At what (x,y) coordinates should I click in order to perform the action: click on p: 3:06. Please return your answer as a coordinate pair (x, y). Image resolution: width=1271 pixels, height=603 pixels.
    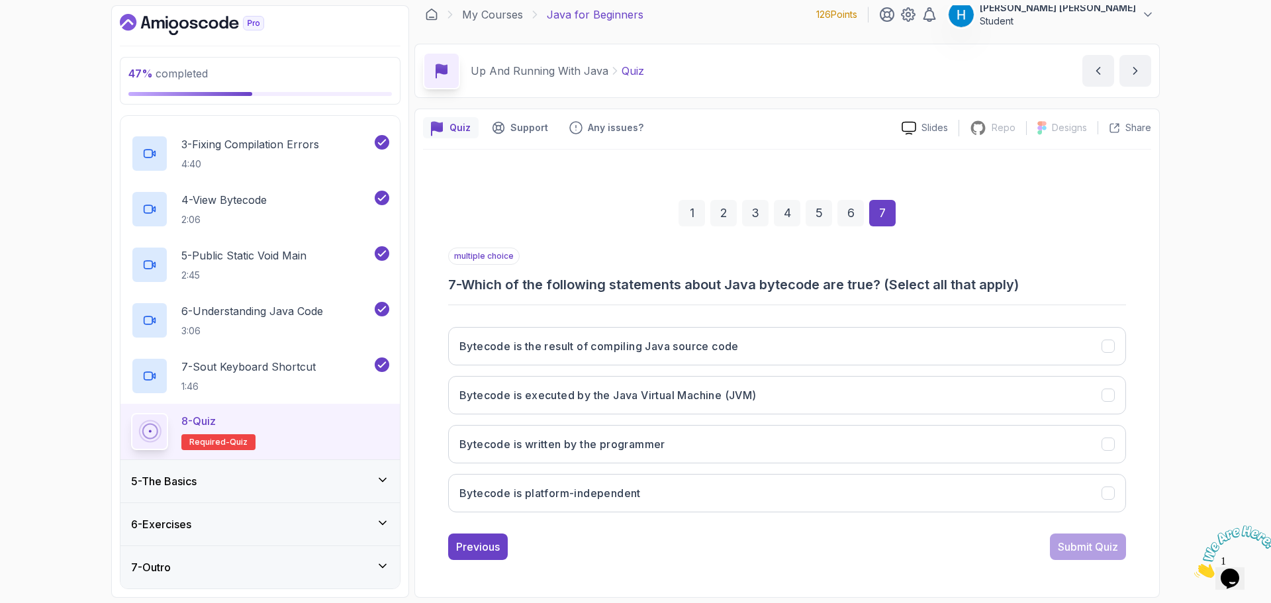
    Looking at the image, I should click on (252, 331).